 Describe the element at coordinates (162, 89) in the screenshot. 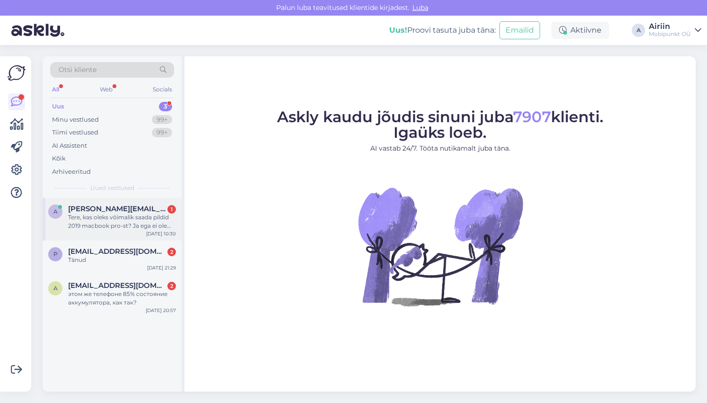

I see `div: Socials` at that location.